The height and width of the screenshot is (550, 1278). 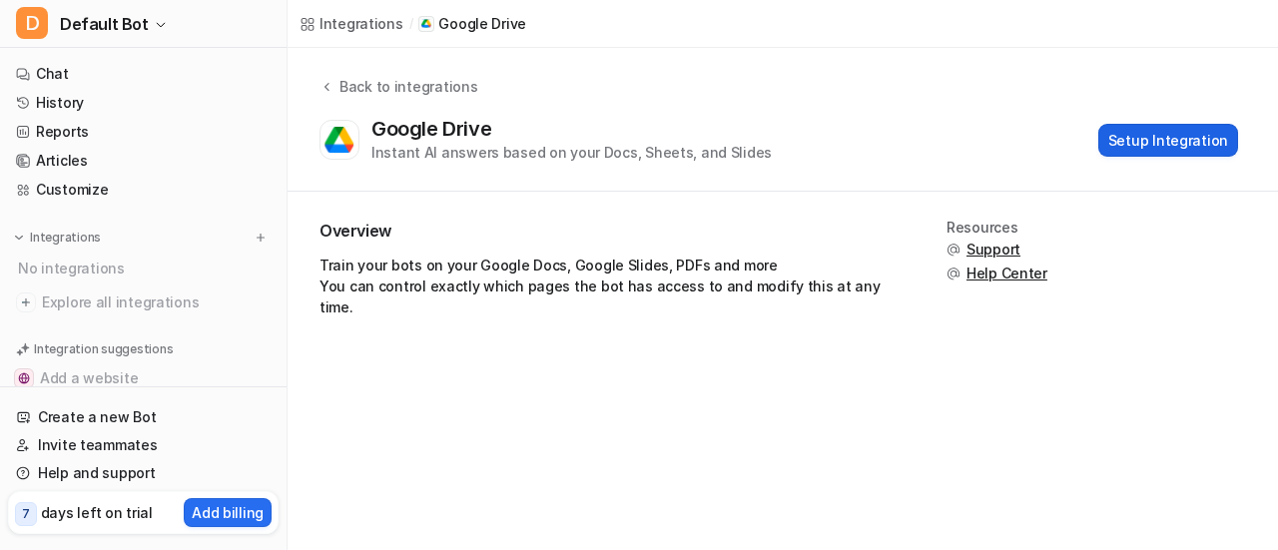 What do you see at coordinates (228, 512) in the screenshot?
I see `p: Add billing` at bounding box center [228, 512].